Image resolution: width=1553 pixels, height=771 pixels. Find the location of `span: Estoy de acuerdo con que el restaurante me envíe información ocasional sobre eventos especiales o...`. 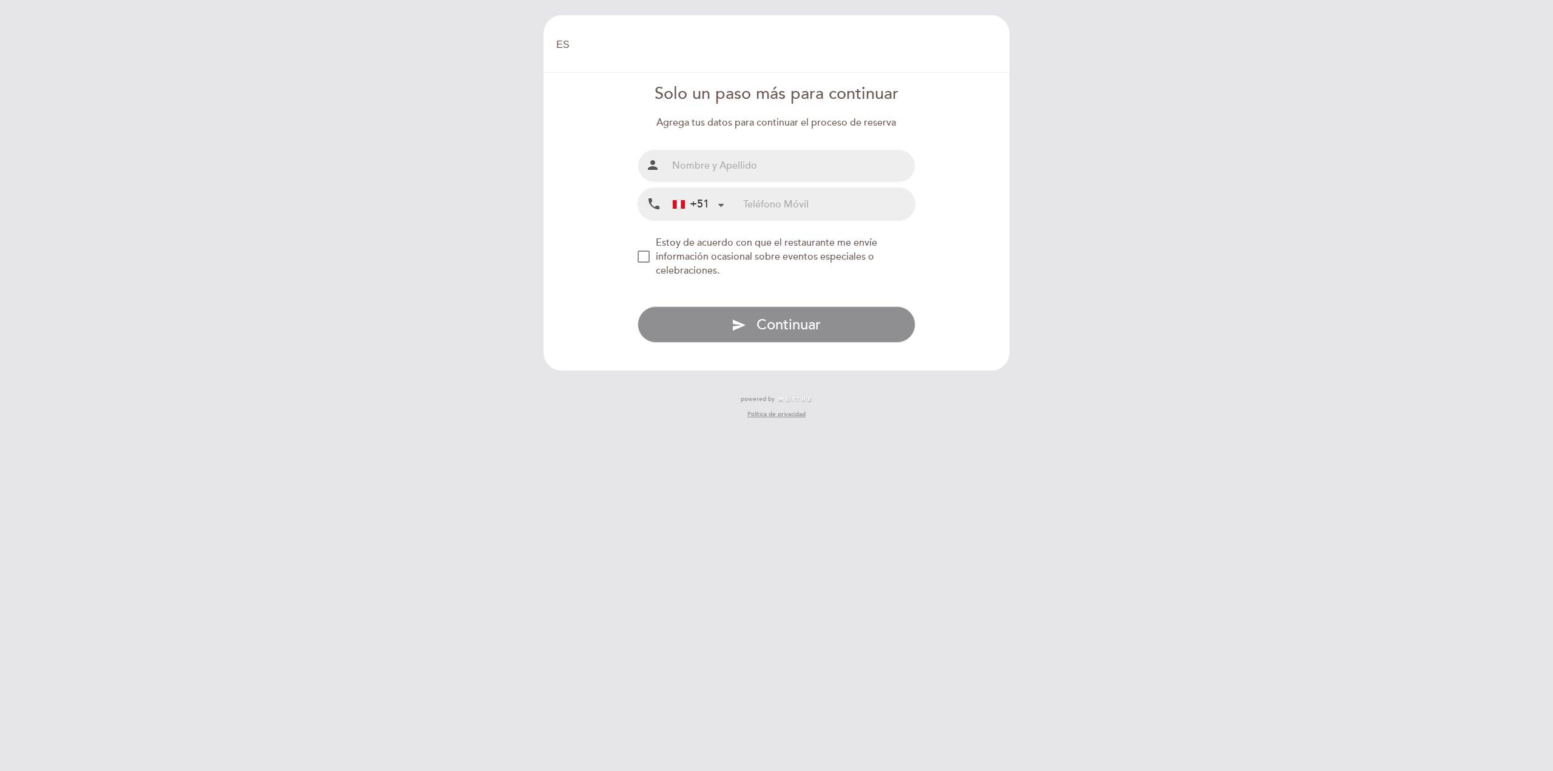

span: Estoy de acuerdo con que el restaurante me envíe información ocasional sobre eventos especiales o... is located at coordinates (766, 257).